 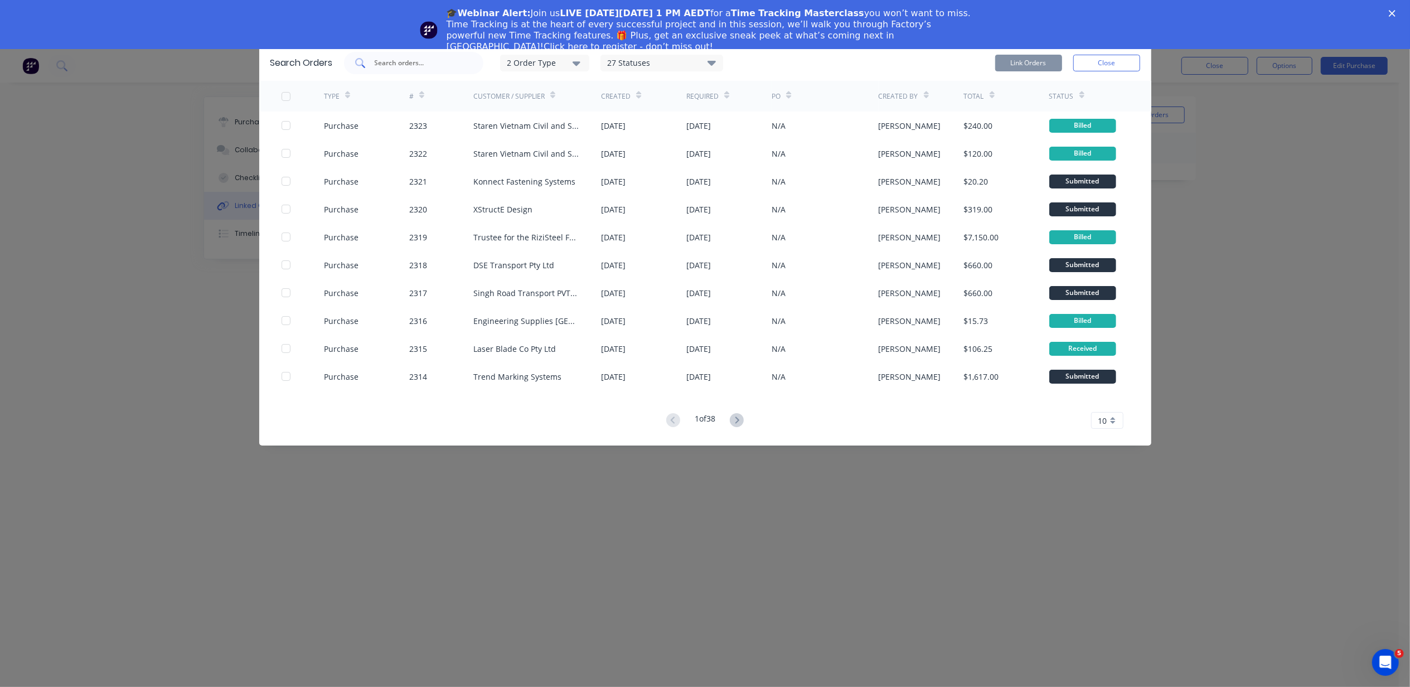 I want to click on div: 2320, so click(x=418, y=209).